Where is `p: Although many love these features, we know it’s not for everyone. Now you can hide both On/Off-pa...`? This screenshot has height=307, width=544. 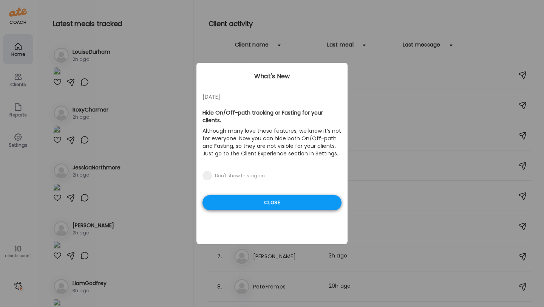
p: Although many love these features, we know it’s not for everyone. Now you can hide both On/Off-pa... is located at coordinates (272, 142).